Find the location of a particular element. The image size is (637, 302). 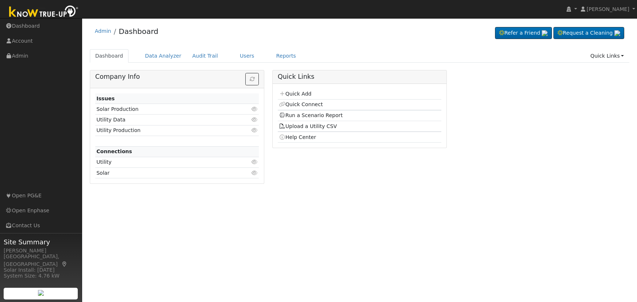

a: Upload a Utility CSV is located at coordinates (308, 126).